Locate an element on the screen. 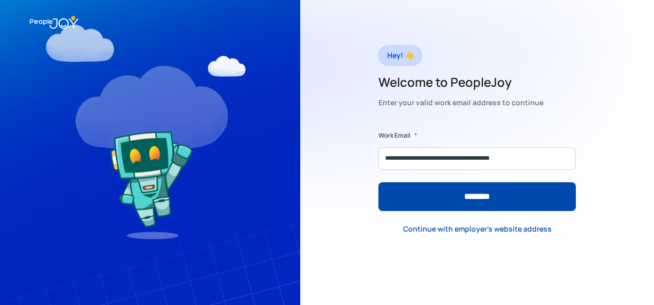 This screenshot has height=305, width=654. div: Enter your valid work email address to continue is located at coordinates (461, 103).